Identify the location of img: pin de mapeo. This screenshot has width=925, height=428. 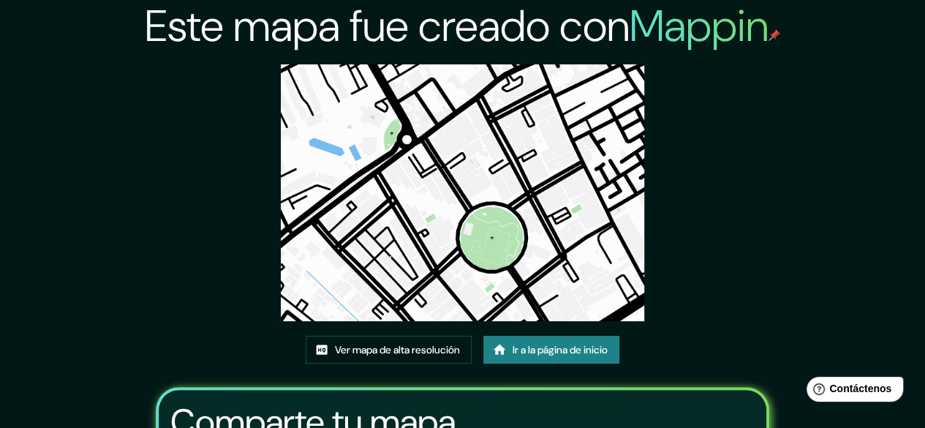
(774, 35).